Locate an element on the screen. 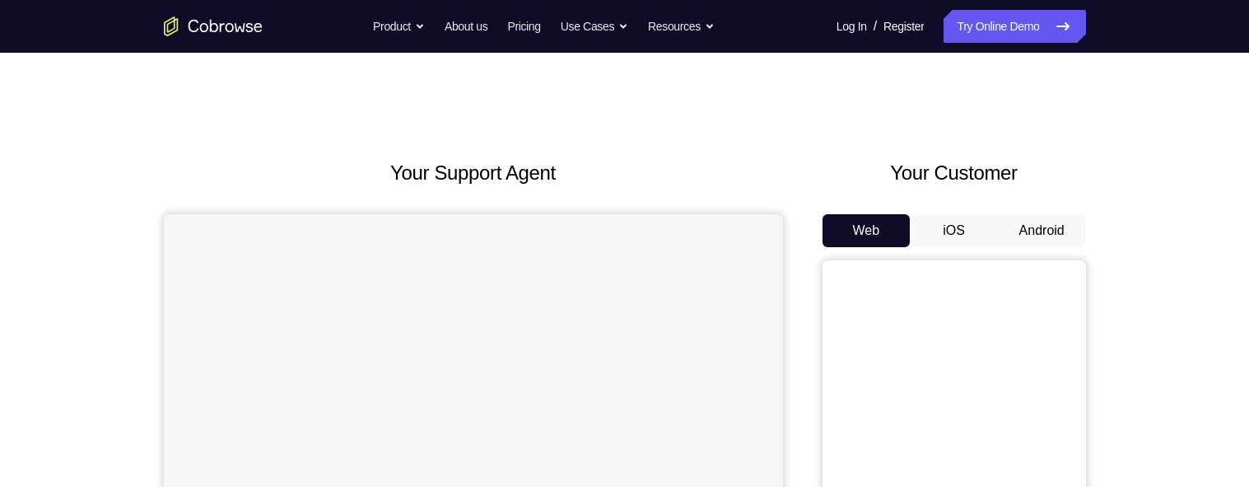 This screenshot has height=487, width=1249. button: Android is located at coordinates (1042, 231).